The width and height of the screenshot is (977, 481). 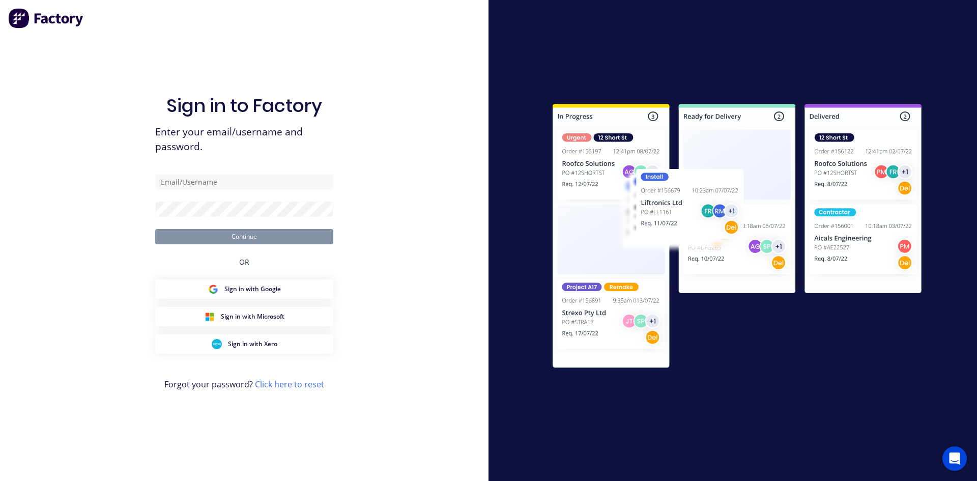 What do you see at coordinates (46, 18) in the screenshot?
I see `img: Factory` at bounding box center [46, 18].